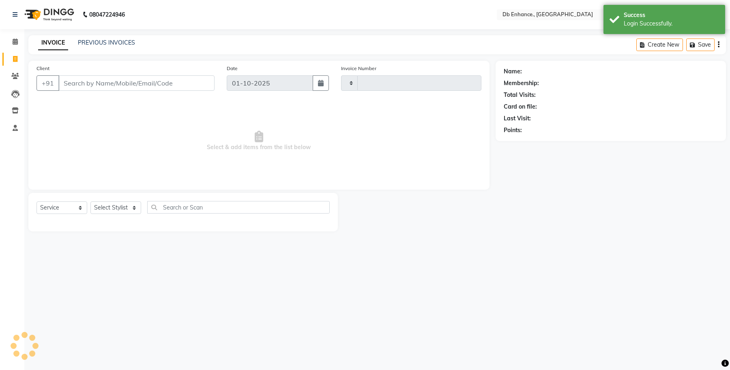  Describe the element at coordinates (513, 71) in the screenshot. I see `div: Name:` at that location.